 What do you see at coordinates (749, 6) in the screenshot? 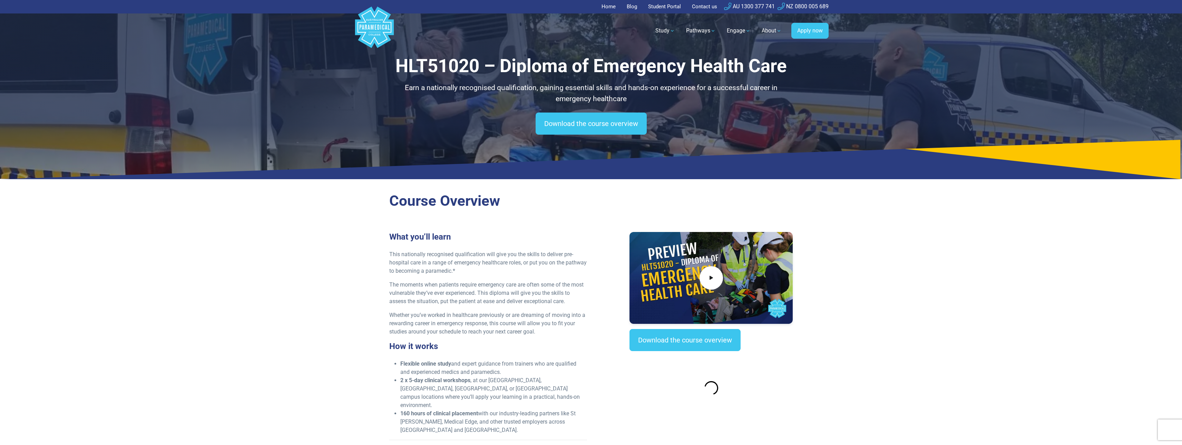
I see `a: AU 1300 377 741` at bounding box center [749, 6].